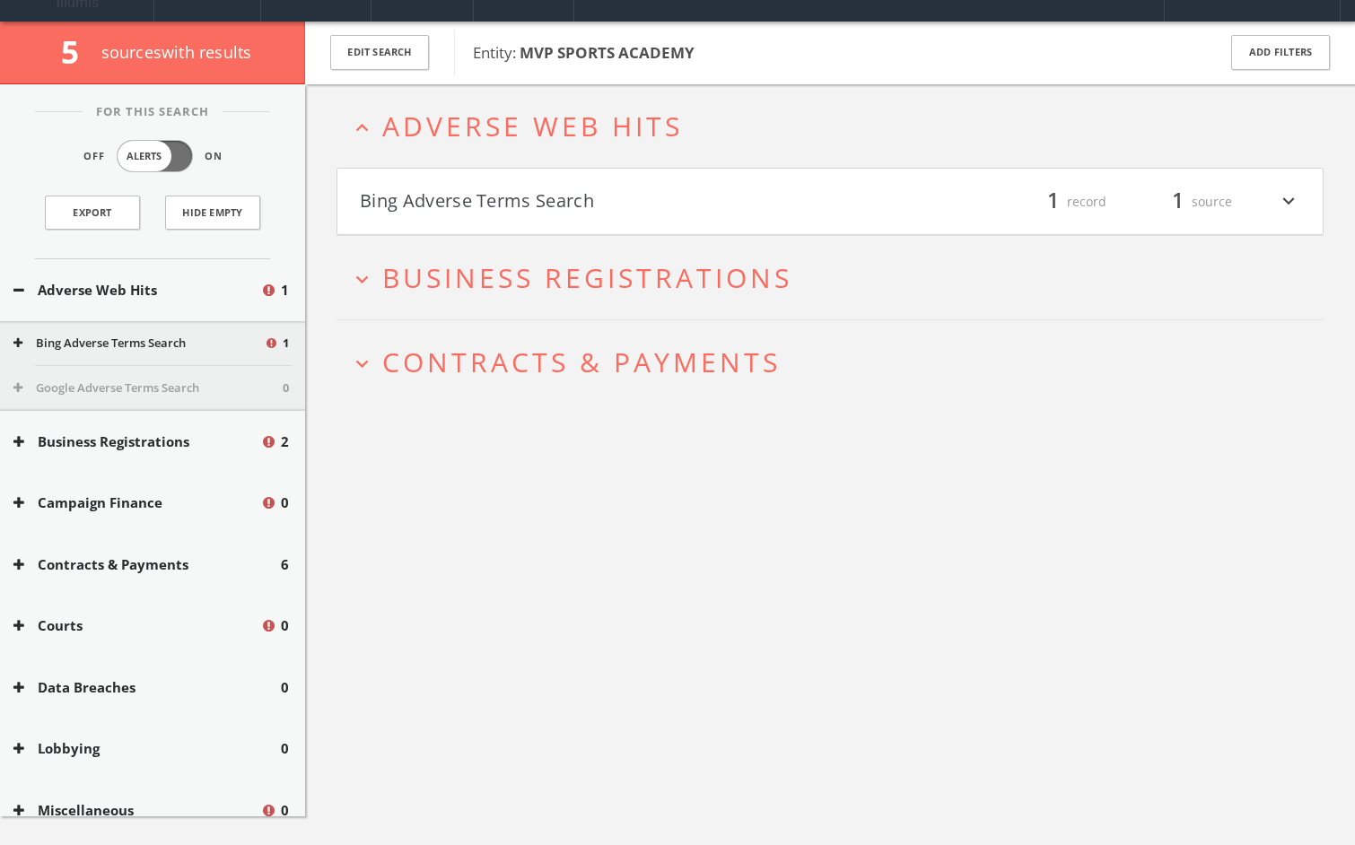  I want to click on button: expand_lessAdverse Web Hits, so click(836, 126).